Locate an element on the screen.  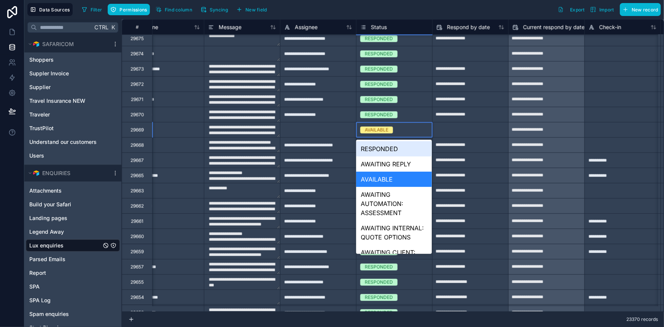
div: 29663 is located at coordinates (137, 191).